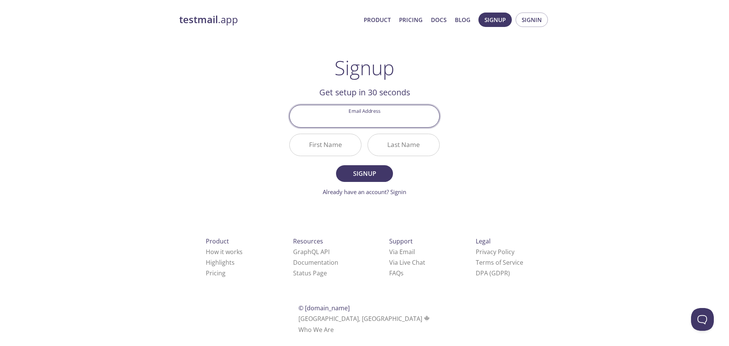 The image size is (729, 346). What do you see at coordinates (217, 241) in the screenshot?
I see `span: Product` at bounding box center [217, 241].